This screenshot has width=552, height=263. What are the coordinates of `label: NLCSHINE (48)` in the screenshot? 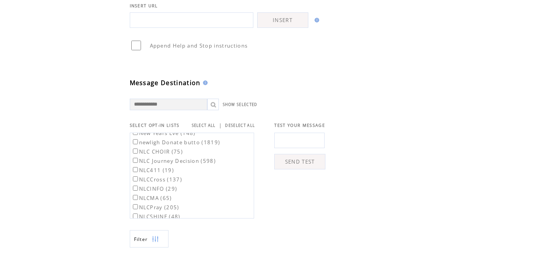 It's located at (156, 217).